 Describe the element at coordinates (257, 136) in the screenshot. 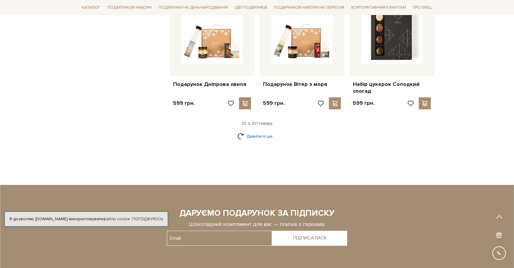

I see `a: Дивитися ще` at that location.